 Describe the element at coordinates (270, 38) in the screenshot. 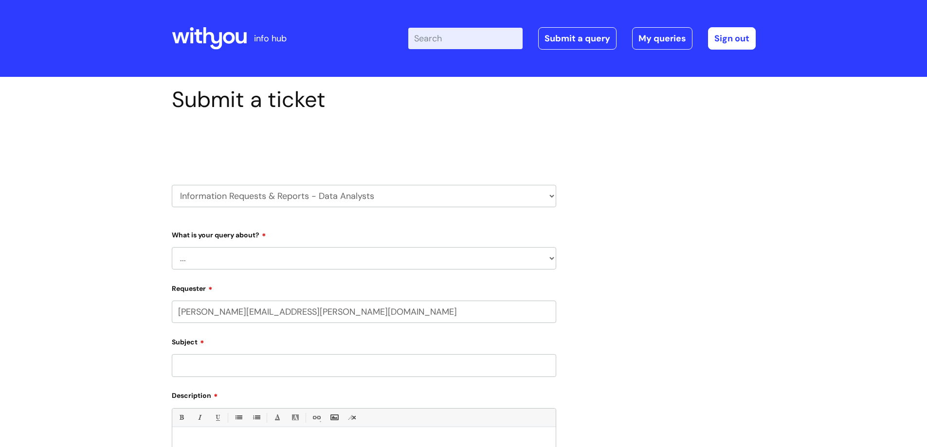

I see `p: info hub` at that location.